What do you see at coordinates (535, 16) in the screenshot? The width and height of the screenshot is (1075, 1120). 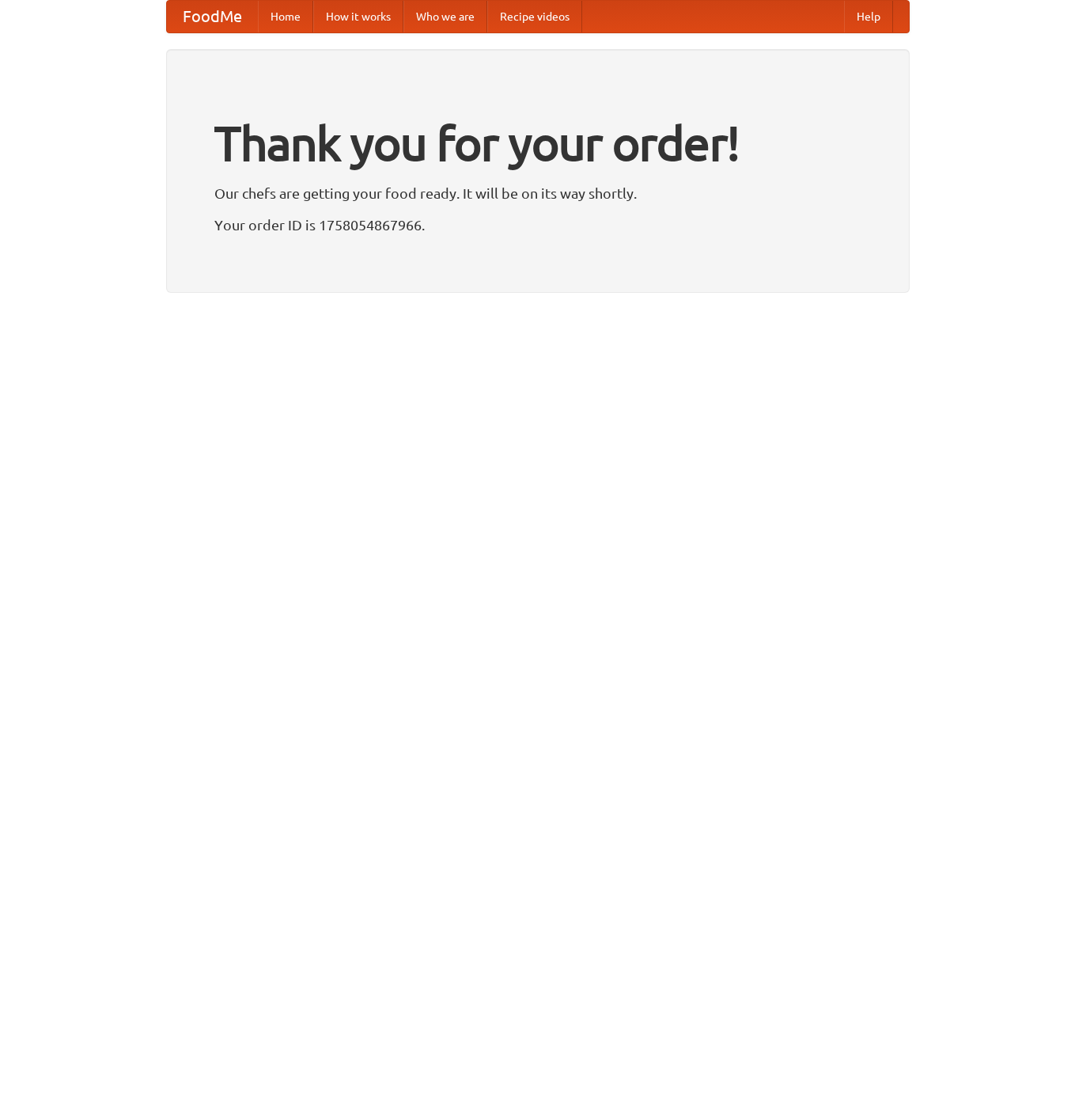 I see `a: Recipe videos` at bounding box center [535, 16].